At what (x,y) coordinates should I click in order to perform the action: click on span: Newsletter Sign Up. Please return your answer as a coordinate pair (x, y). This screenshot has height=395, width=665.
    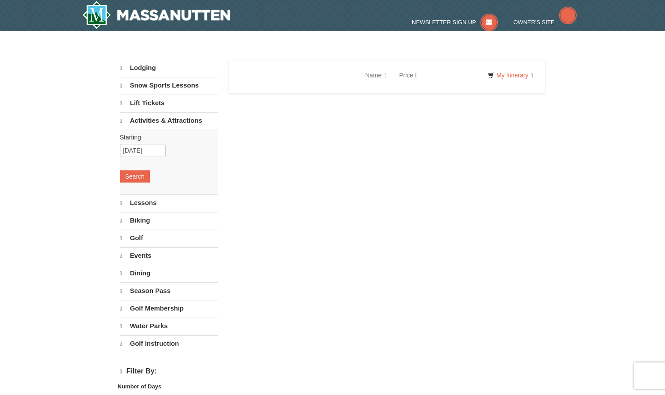
    Looking at the image, I should click on (444, 22).